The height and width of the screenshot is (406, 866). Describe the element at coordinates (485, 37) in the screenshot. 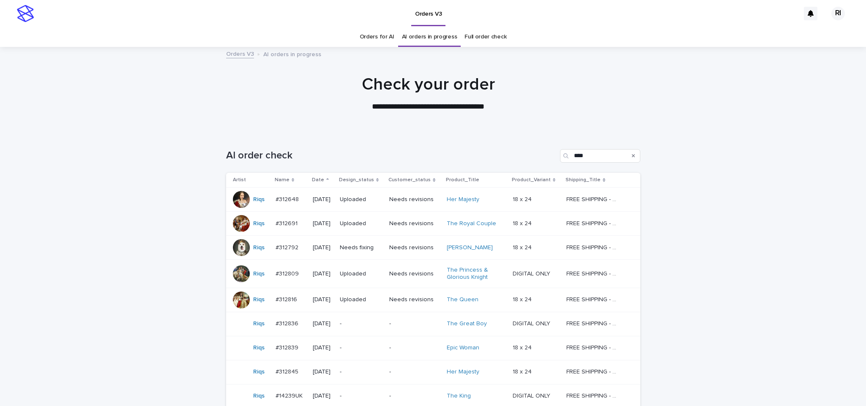

I see `a: Full order check` at that location.